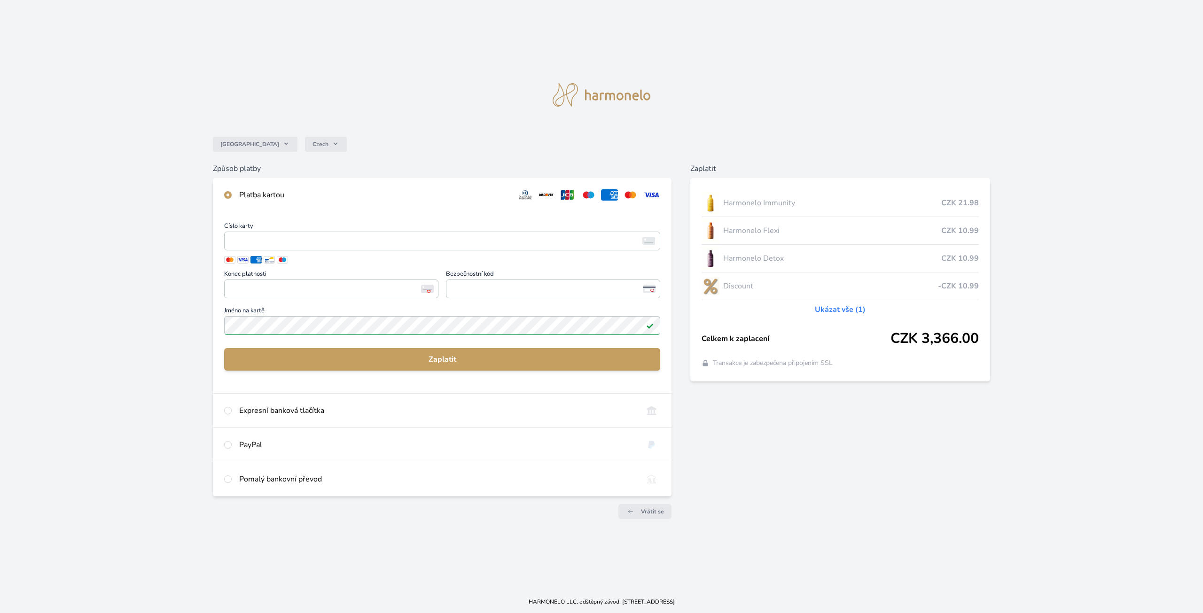 This screenshot has width=1203, height=613. What do you see at coordinates (960, 203) in the screenshot?
I see `span: CZK 21.98` at bounding box center [960, 203].